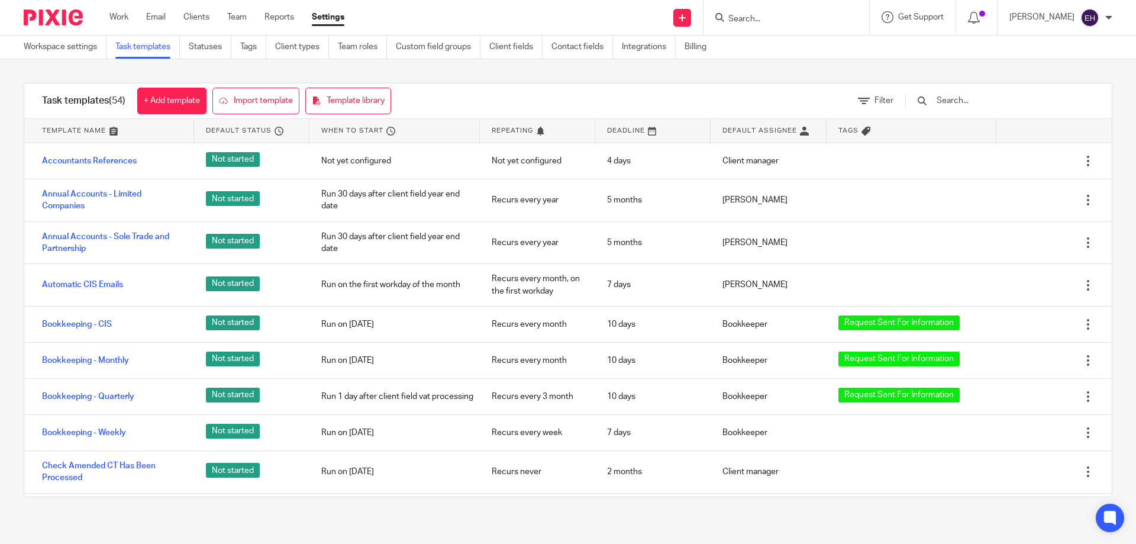 This screenshot has height=544, width=1136. I want to click on div: Run 1 day after client field vat processing, so click(394, 396).